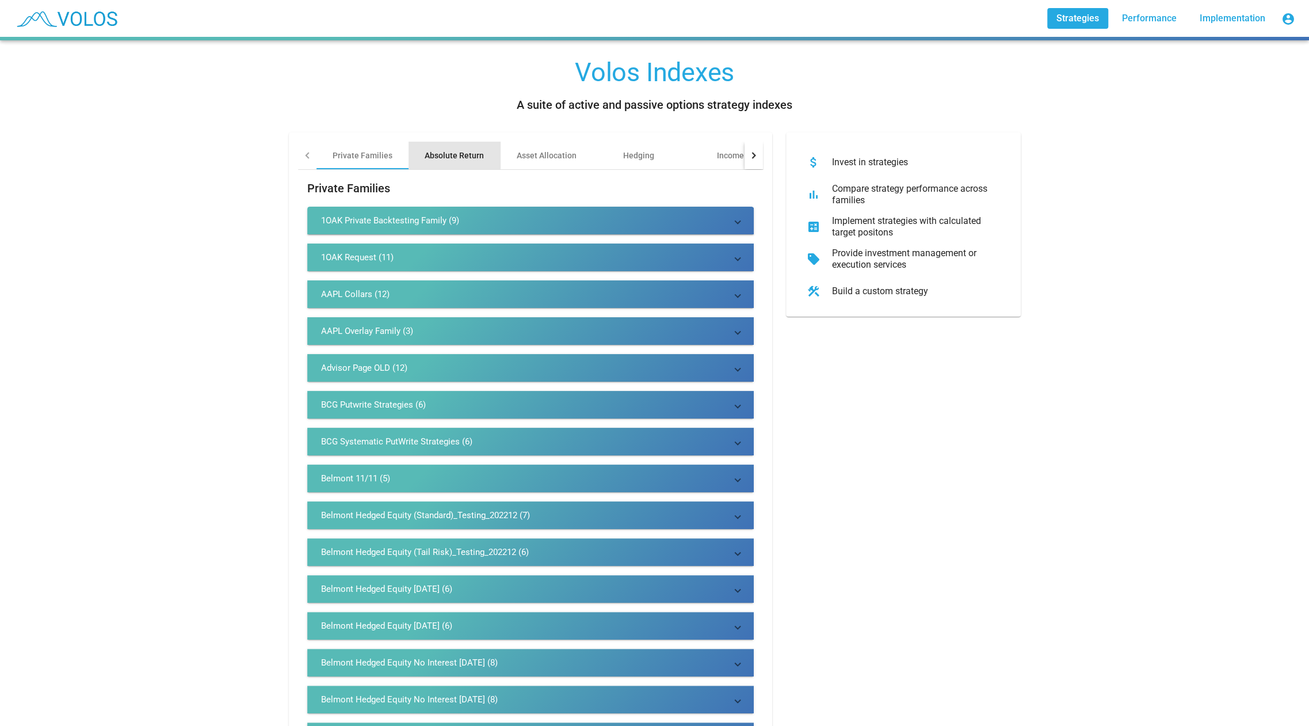 The width and height of the screenshot is (1309, 726). Describe the element at coordinates (654, 105) in the screenshot. I see `div: A suite of active and passive options strategy indexes` at that location.